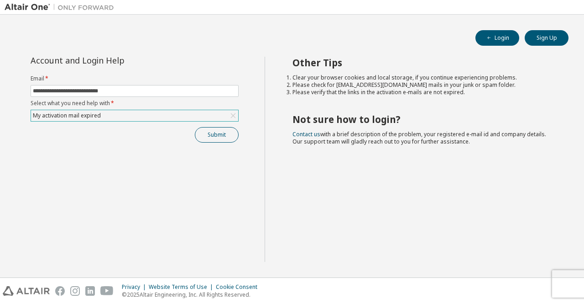 The height and width of the screenshot is (304, 584). I want to click on img: linkedin.svg, so click(90, 290).